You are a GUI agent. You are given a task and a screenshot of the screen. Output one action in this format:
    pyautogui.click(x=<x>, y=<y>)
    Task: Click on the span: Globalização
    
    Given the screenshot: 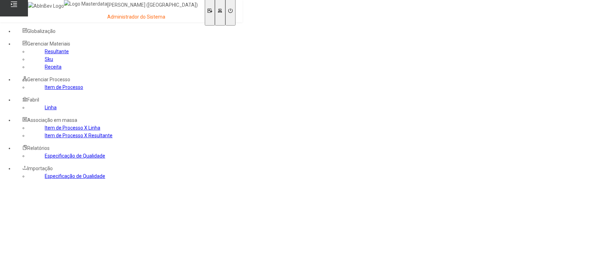 What is the action you would take?
    pyautogui.click(x=41, y=31)
    